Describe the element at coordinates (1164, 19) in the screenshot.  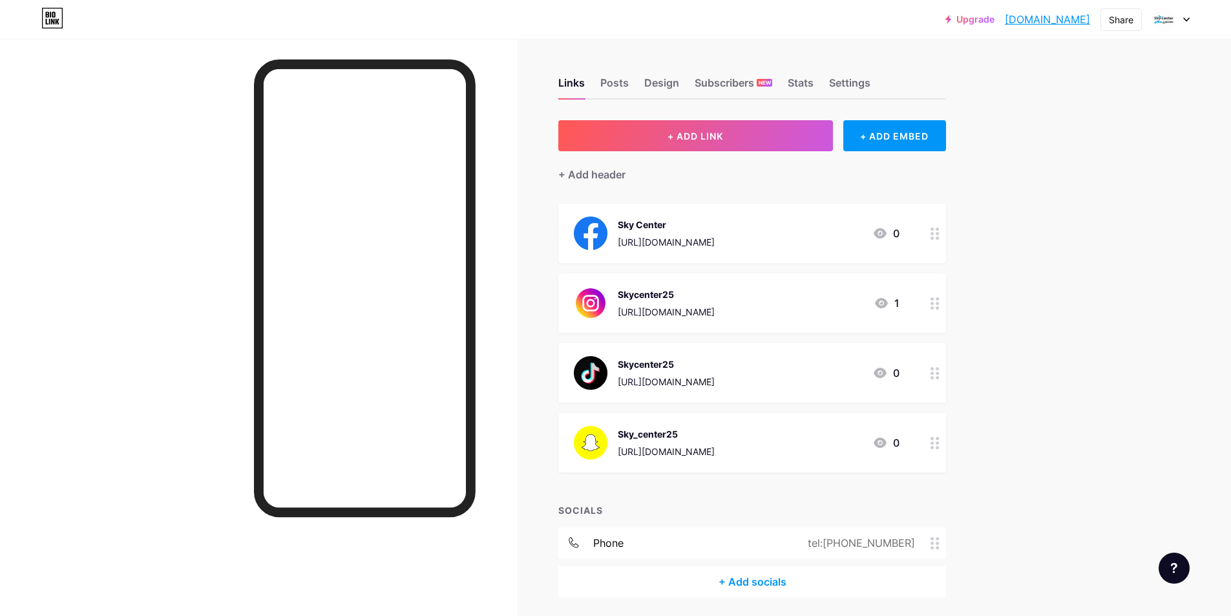
I see `img: skycenter` at that location.